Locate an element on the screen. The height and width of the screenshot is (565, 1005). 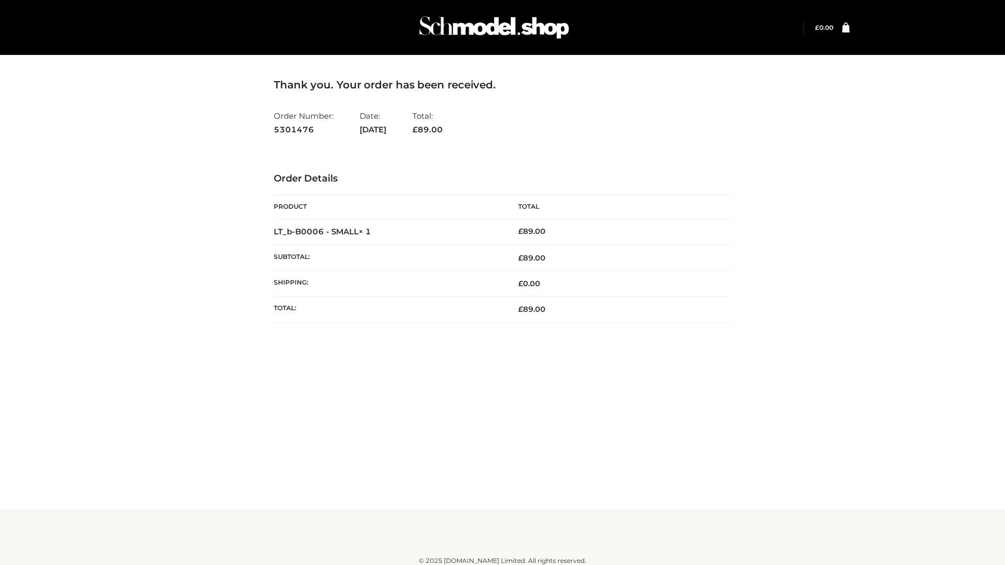
li: Total: is located at coordinates (428, 122).